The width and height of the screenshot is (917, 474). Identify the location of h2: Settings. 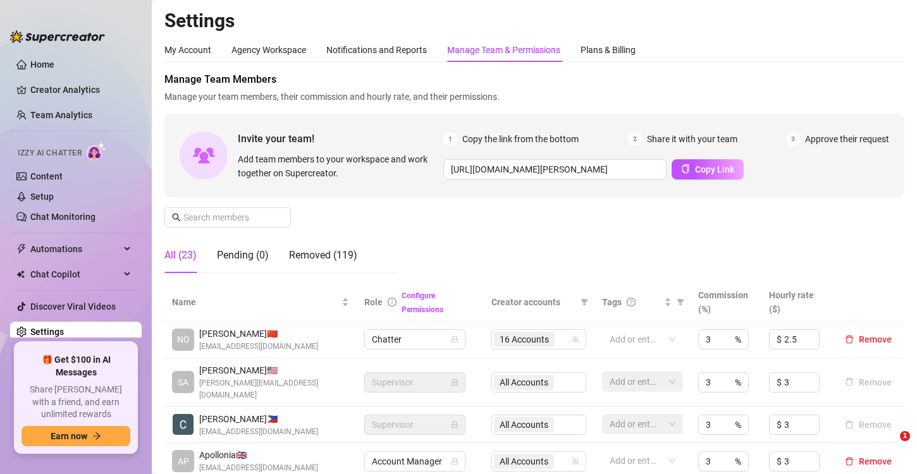
(535, 21).